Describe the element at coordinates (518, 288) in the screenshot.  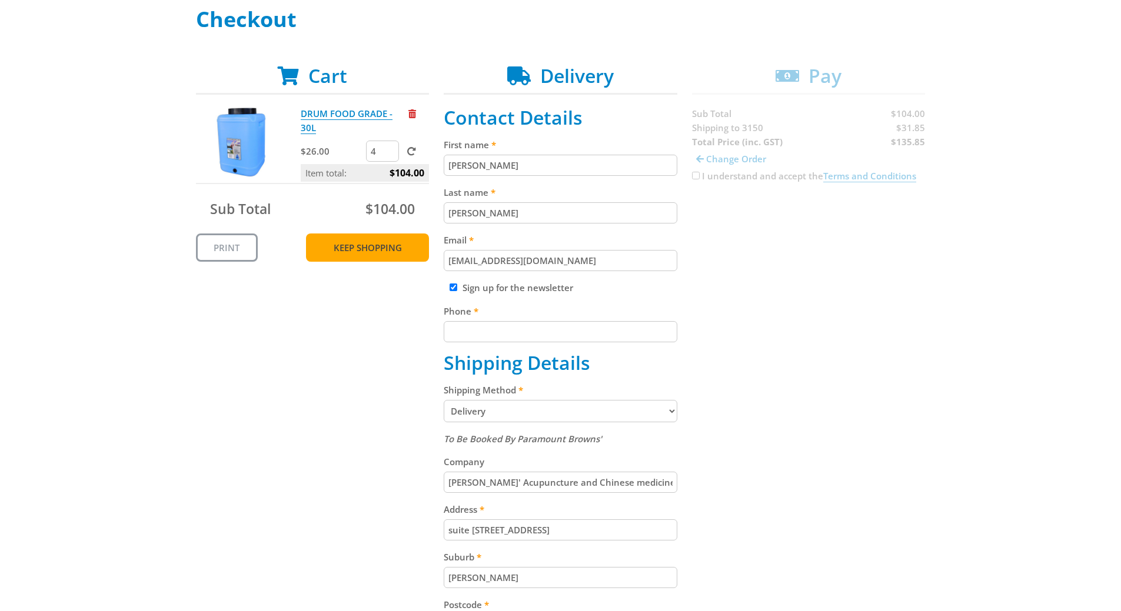
I see `label: Sign up for the newsletter` at that location.